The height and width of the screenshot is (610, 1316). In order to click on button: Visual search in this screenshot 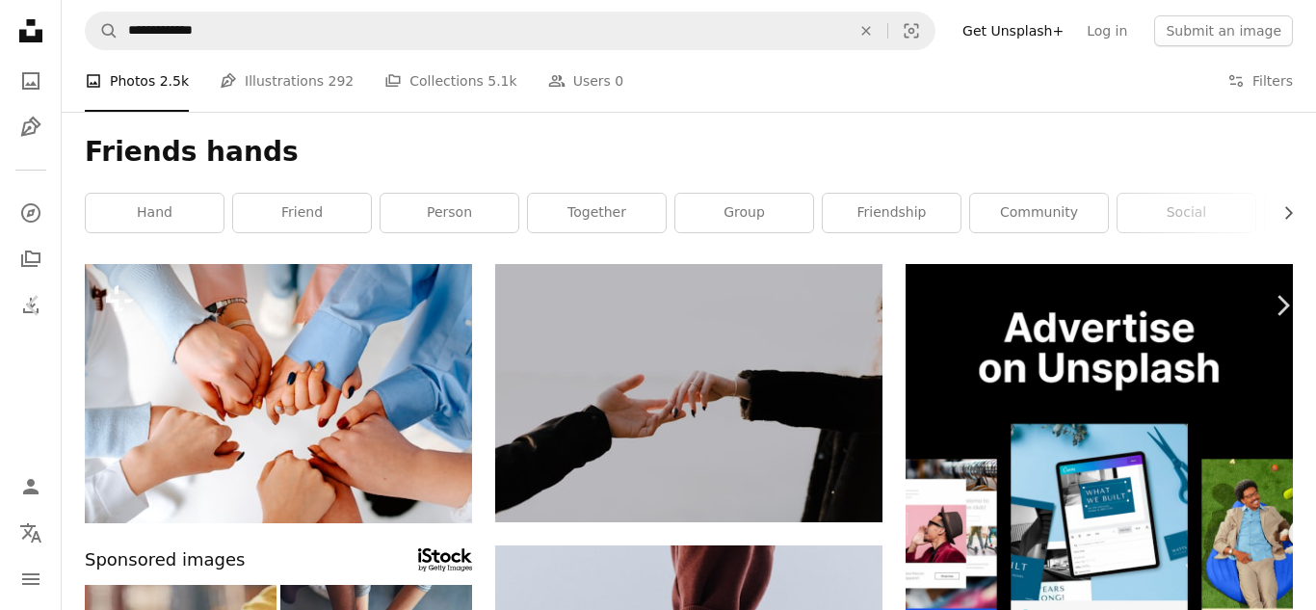, I will do `click(912, 31)`.